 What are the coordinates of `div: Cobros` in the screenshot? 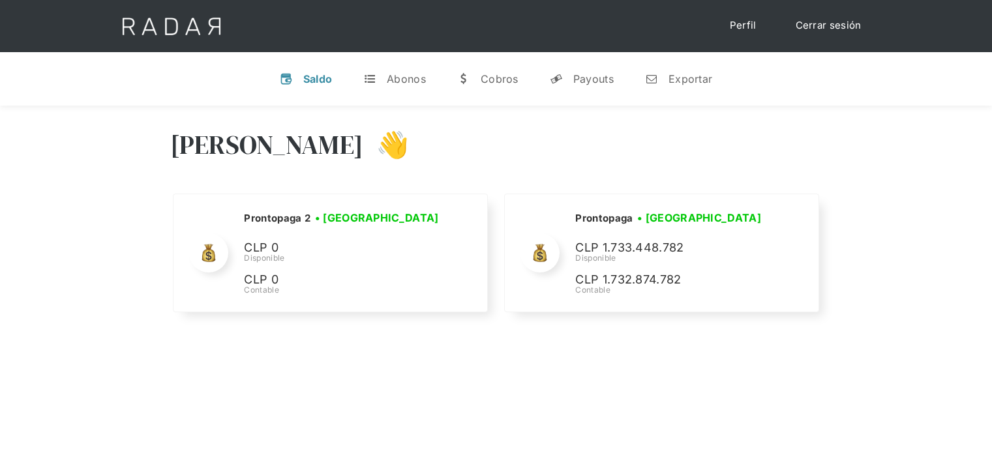 It's located at (500, 79).